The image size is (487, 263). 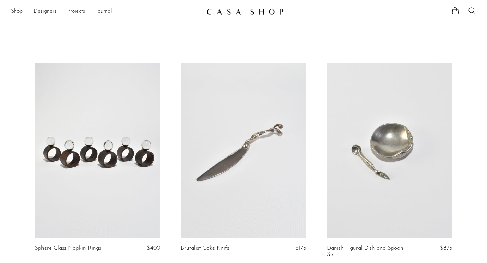 I want to click on span: $375, so click(x=446, y=248).